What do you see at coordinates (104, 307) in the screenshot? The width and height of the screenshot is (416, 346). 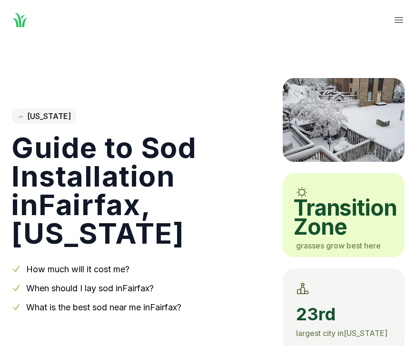 I see `a: What is the best sod near me inFairfax?` at bounding box center [104, 307].